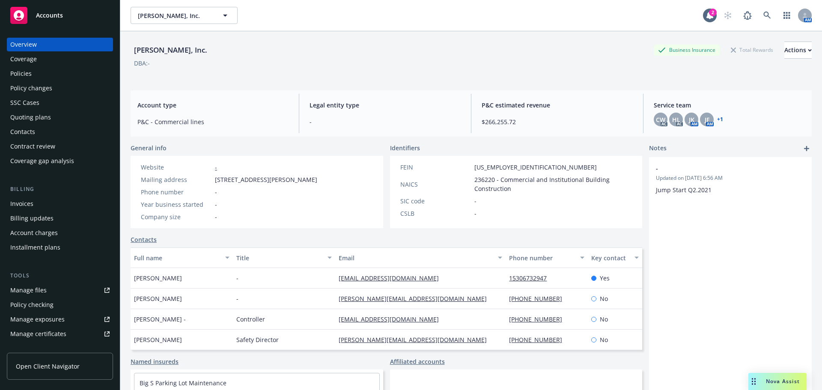 Image resolution: width=822 pixels, height=390 pixels. What do you see at coordinates (417, 361) in the screenshot?
I see `a: Affiliated accounts` at bounding box center [417, 361].